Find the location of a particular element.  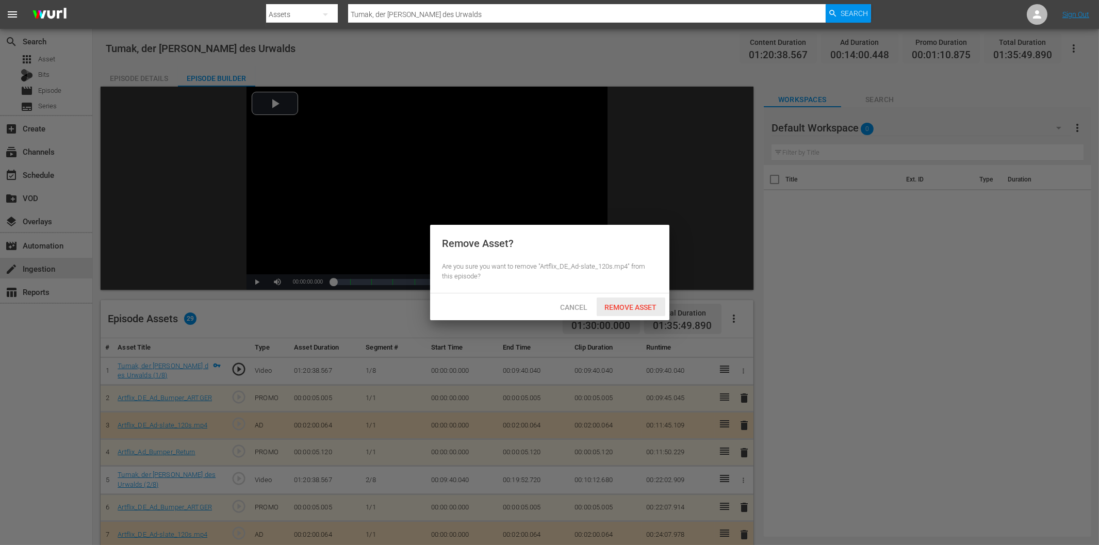

button: Remove Asset is located at coordinates (631, 307).